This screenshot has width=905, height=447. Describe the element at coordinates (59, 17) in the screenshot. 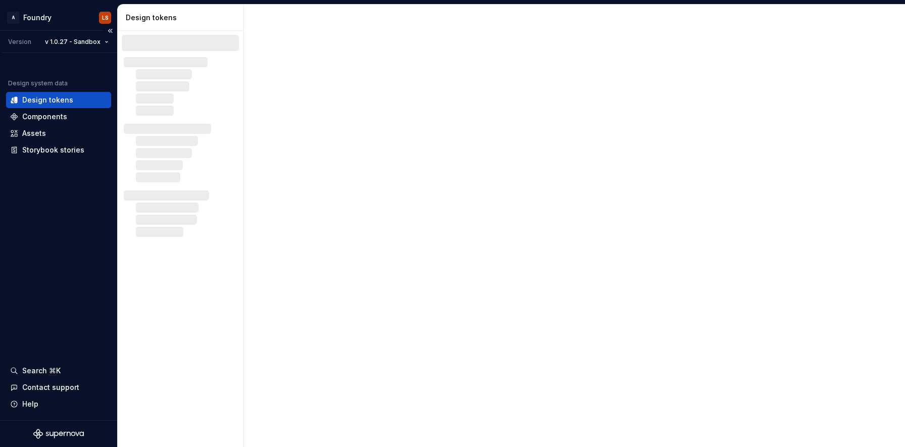

I see `button: AFoundryLS` at that location.